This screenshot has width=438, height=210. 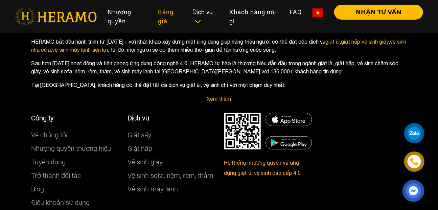 I want to click on a: Xem thêm, so click(x=219, y=99).